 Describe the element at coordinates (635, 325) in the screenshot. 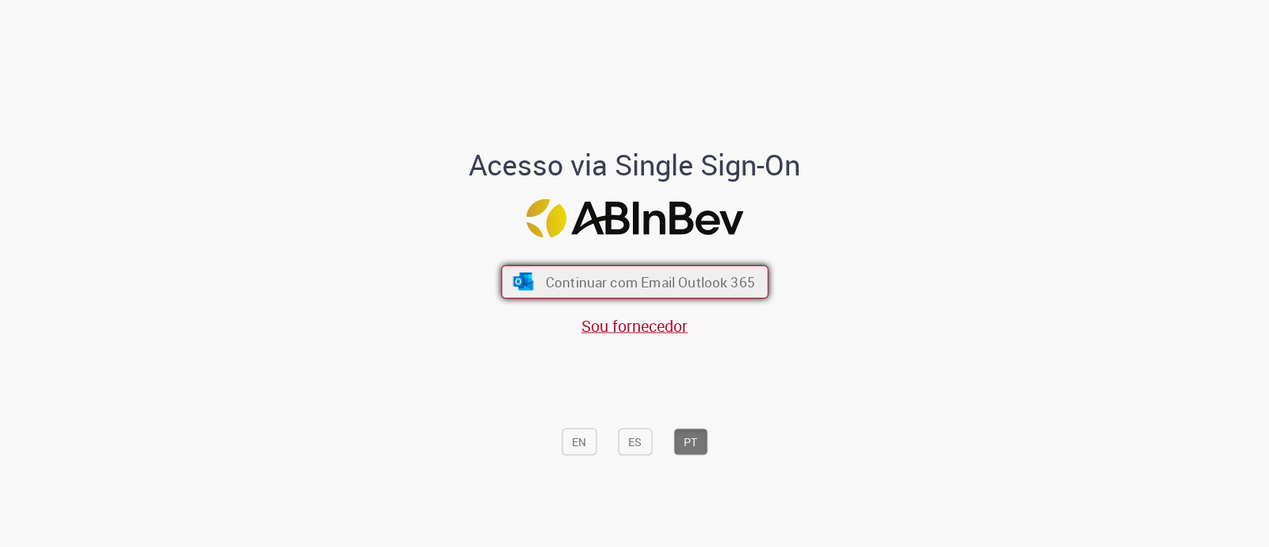

I see `a: Sou fornecedor` at that location.